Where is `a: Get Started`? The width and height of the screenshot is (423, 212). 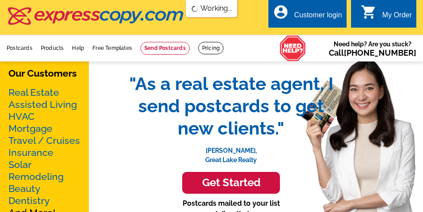 a: Get Started is located at coordinates (231, 182).